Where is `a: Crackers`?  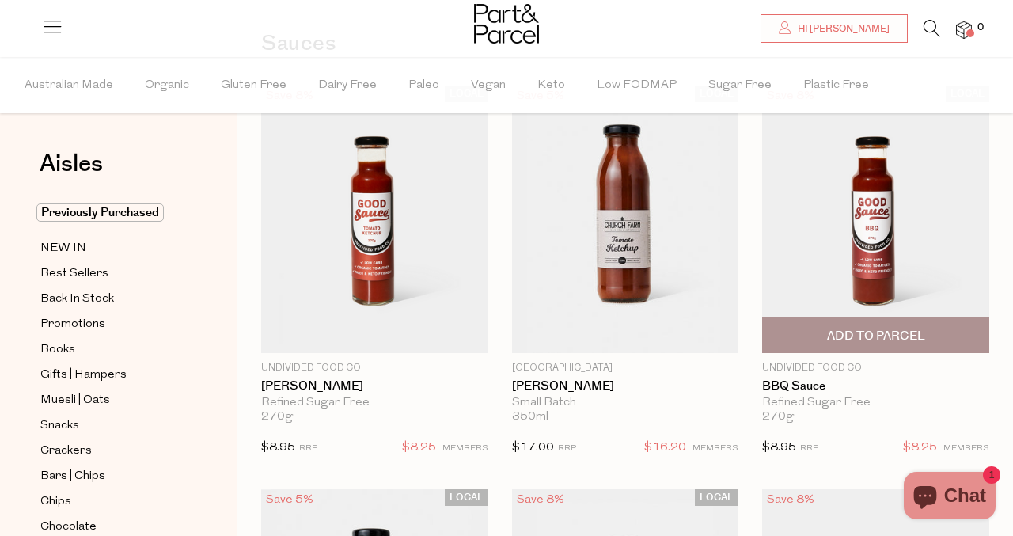 a: Crackers is located at coordinates (112, 450).